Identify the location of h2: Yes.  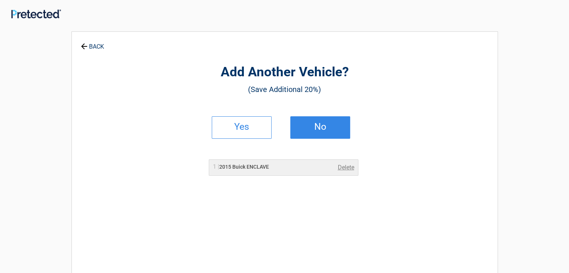
(242, 127).